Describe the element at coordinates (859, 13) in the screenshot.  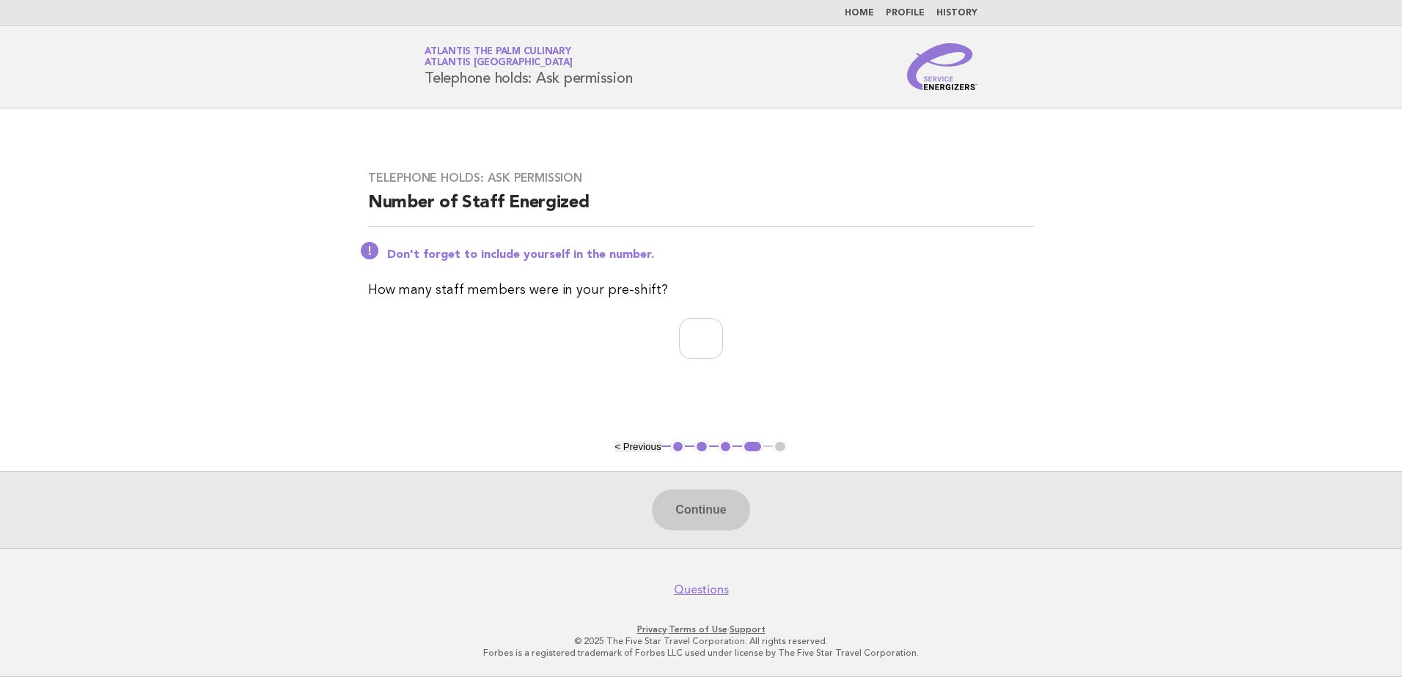
I see `a: Home` at that location.